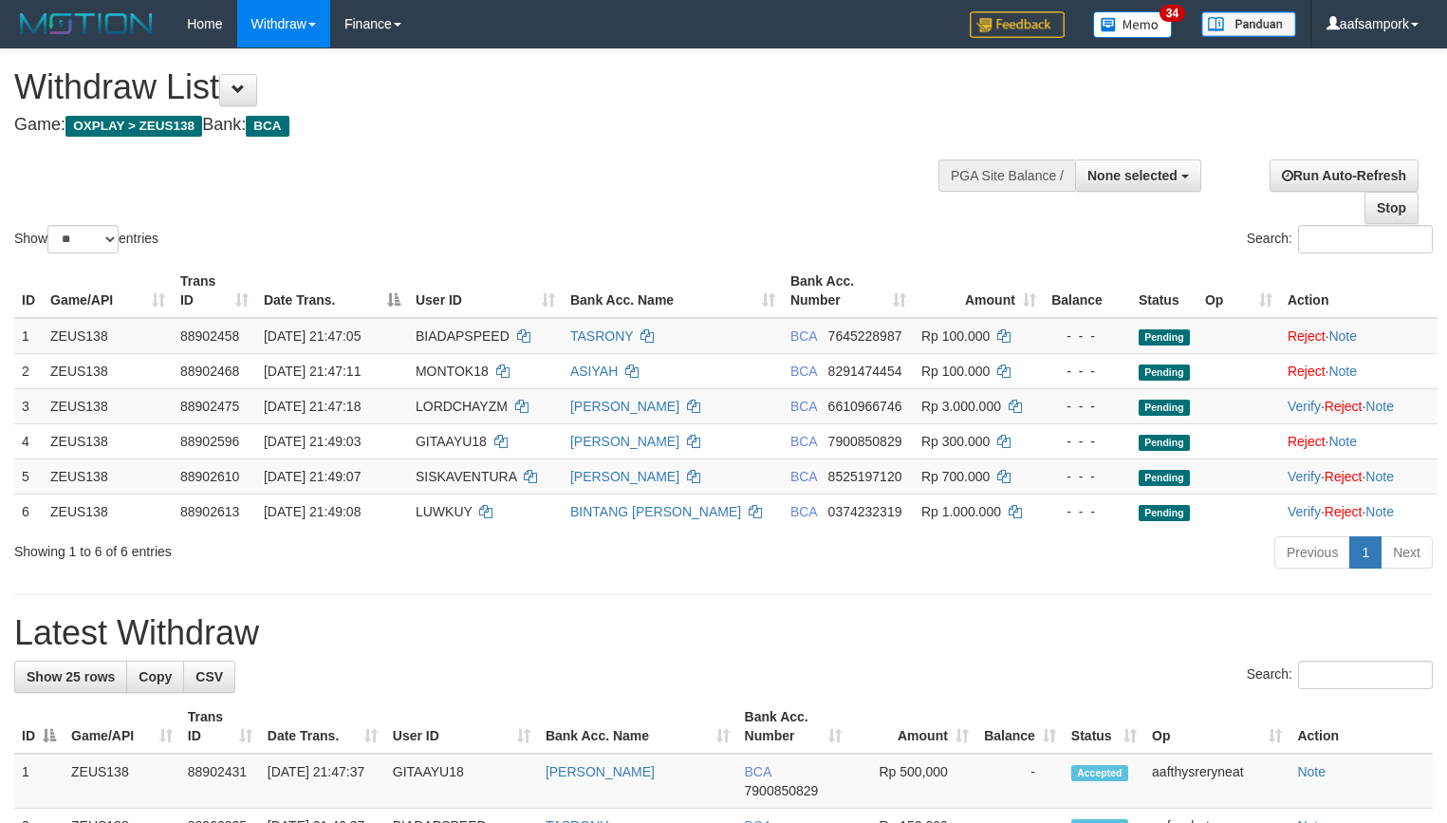  What do you see at coordinates (480, 87) in the screenshot?
I see `h1: Withdraw List` at bounding box center [480, 87].